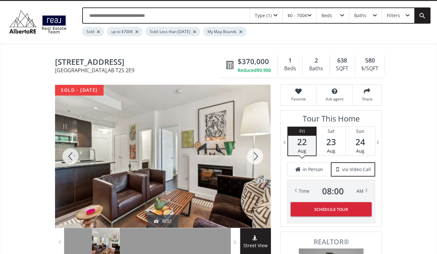 This screenshot has width=437, height=254. What do you see at coordinates (361, 131) in the screenshot?
I see `div: Sun` at bounding box center [361, 131].